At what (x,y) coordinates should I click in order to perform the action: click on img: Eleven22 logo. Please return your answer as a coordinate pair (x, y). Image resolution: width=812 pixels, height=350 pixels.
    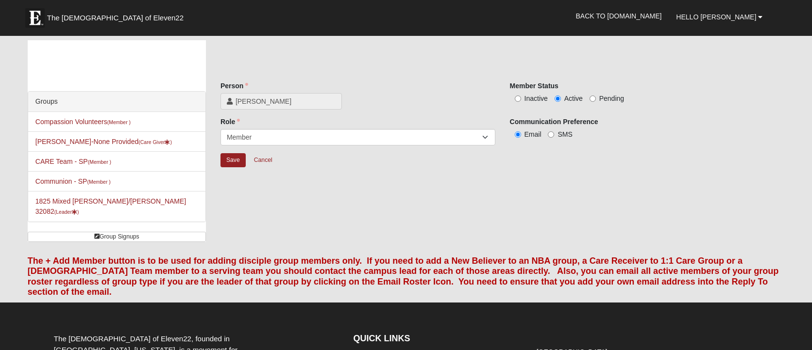
    Looking at the image, I should click on (35, 18).